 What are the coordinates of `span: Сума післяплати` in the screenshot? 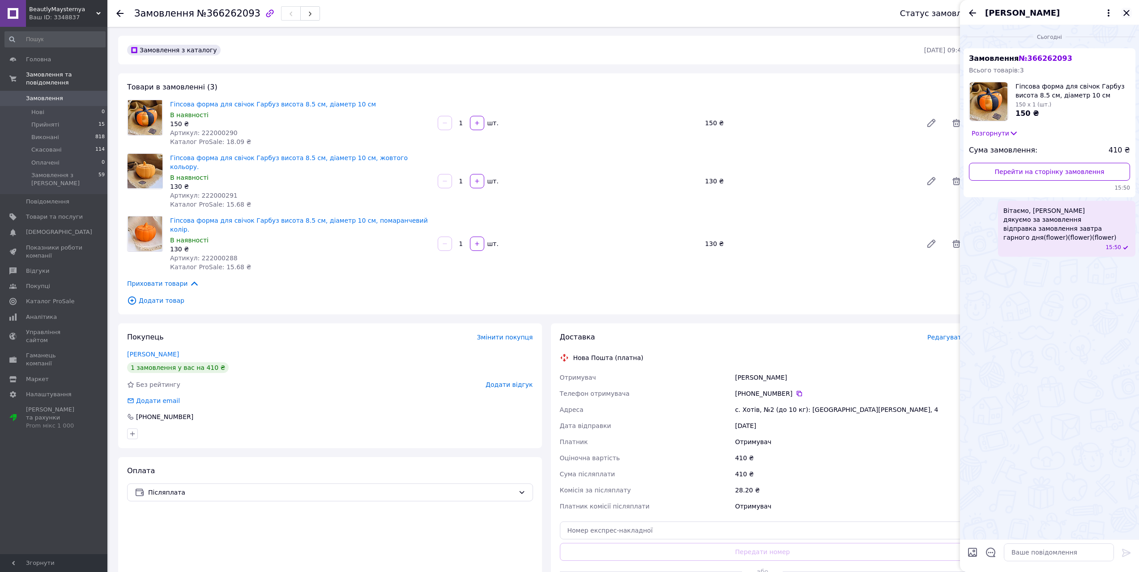 It's located at (588, 474).